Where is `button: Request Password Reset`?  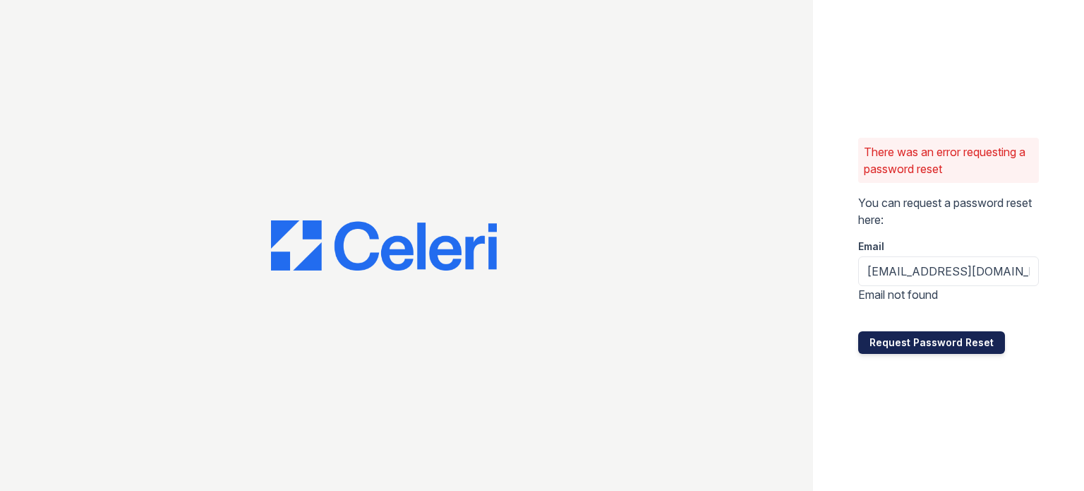 button: Request Password Reset is located at coordinates (932, 342).